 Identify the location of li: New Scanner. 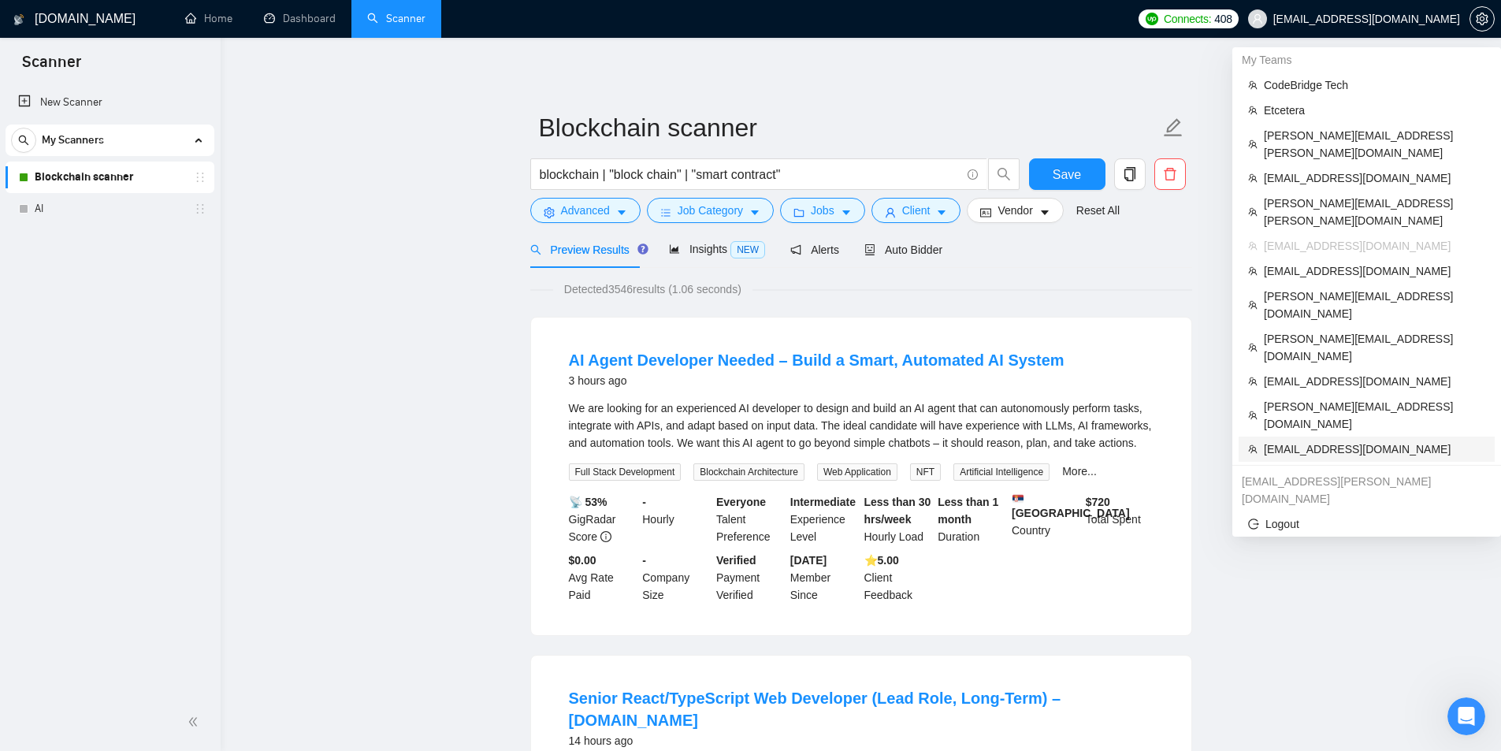
(109, 102).